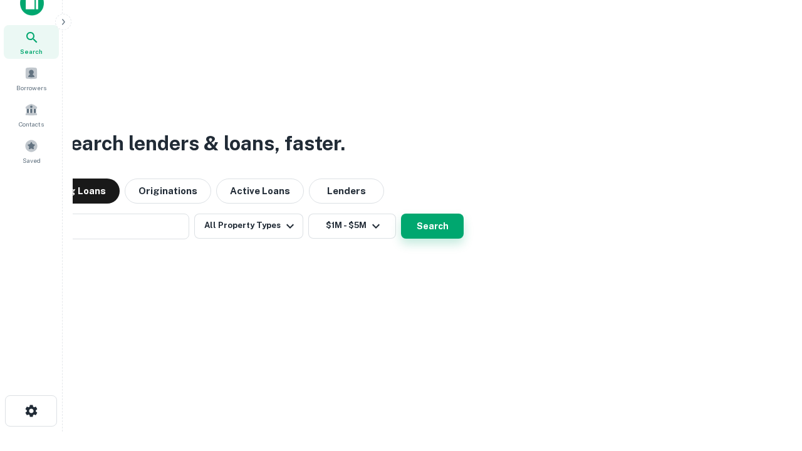  I want to click on a: Contacts, so click(31, 115).